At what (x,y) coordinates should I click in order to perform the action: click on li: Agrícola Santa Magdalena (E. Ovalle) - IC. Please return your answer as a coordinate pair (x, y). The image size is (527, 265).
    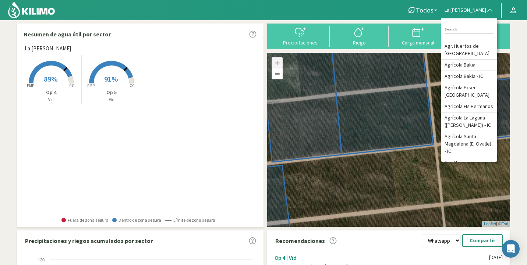
    Looking at the image, I should click on (469, 144).